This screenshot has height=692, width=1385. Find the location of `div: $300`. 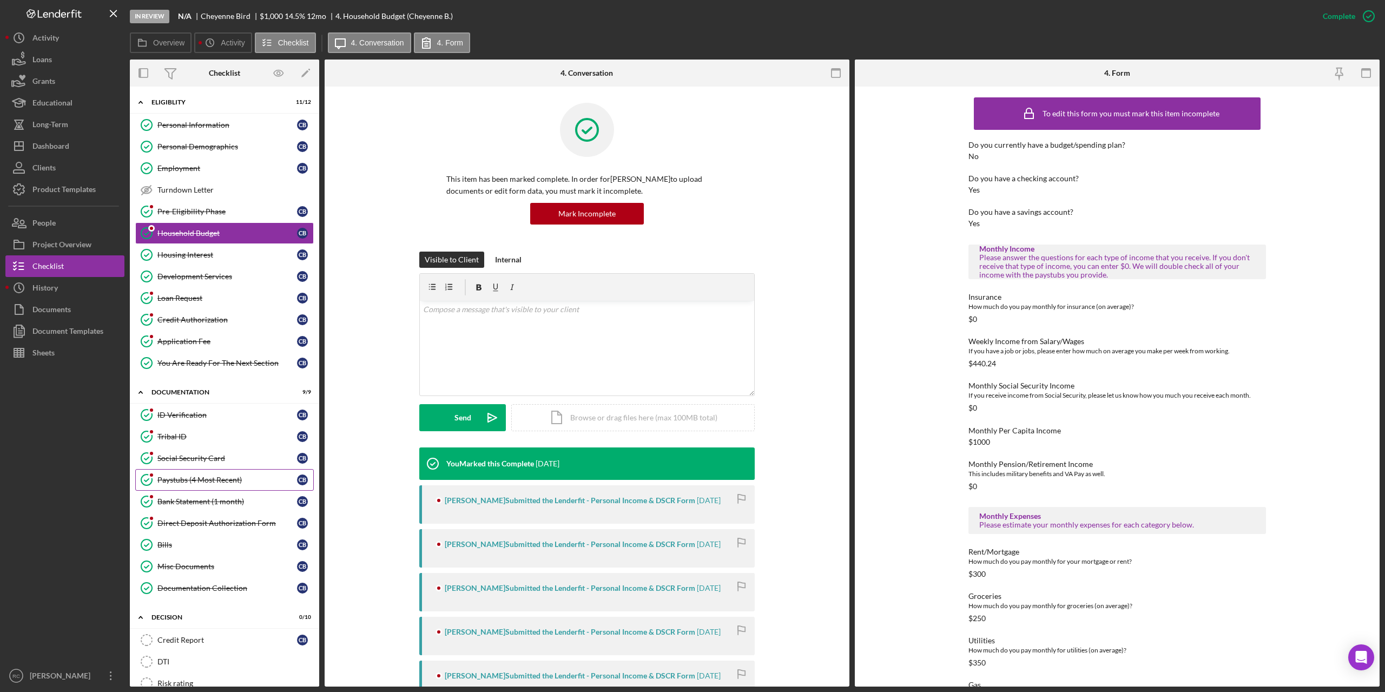

div: $300 is located at coordinates (977, 574).